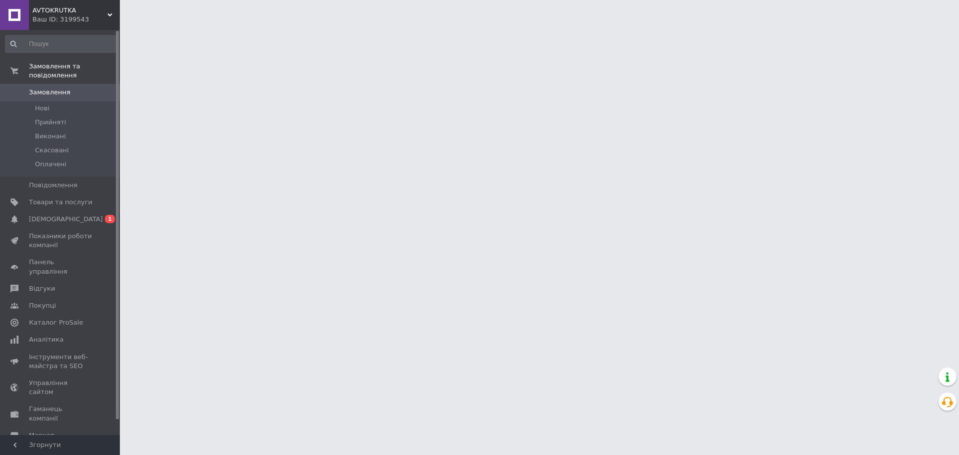  I want to click on span: Скасовані, so click(52, 150).